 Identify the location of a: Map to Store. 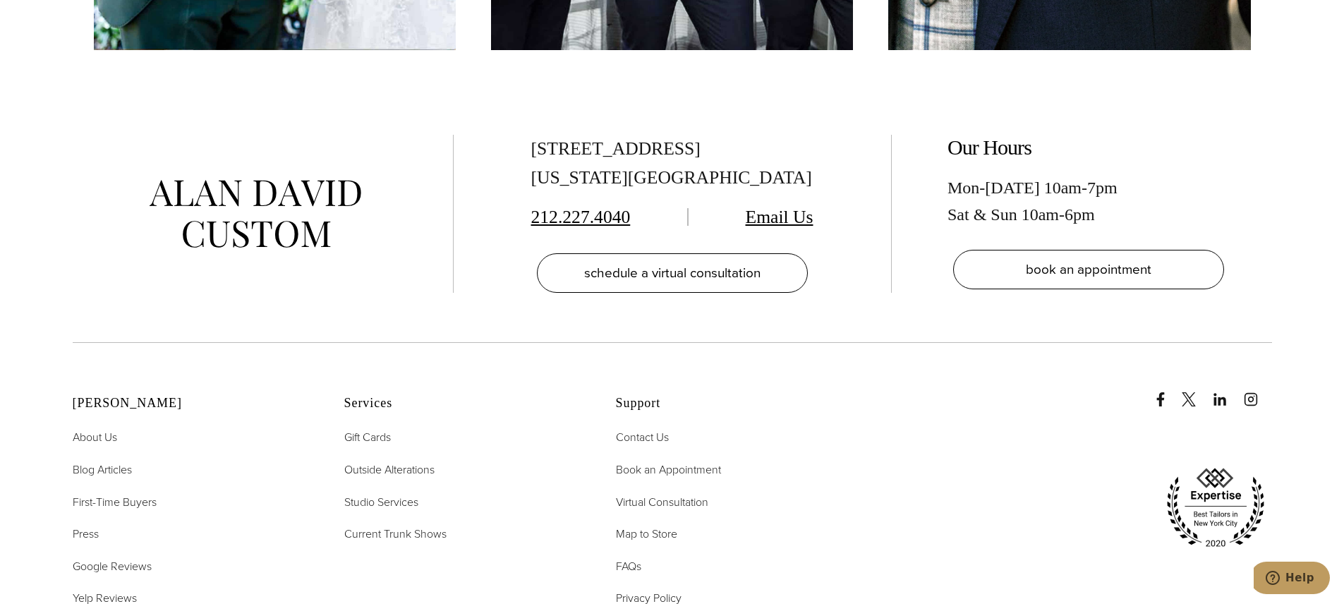
(646, 534).